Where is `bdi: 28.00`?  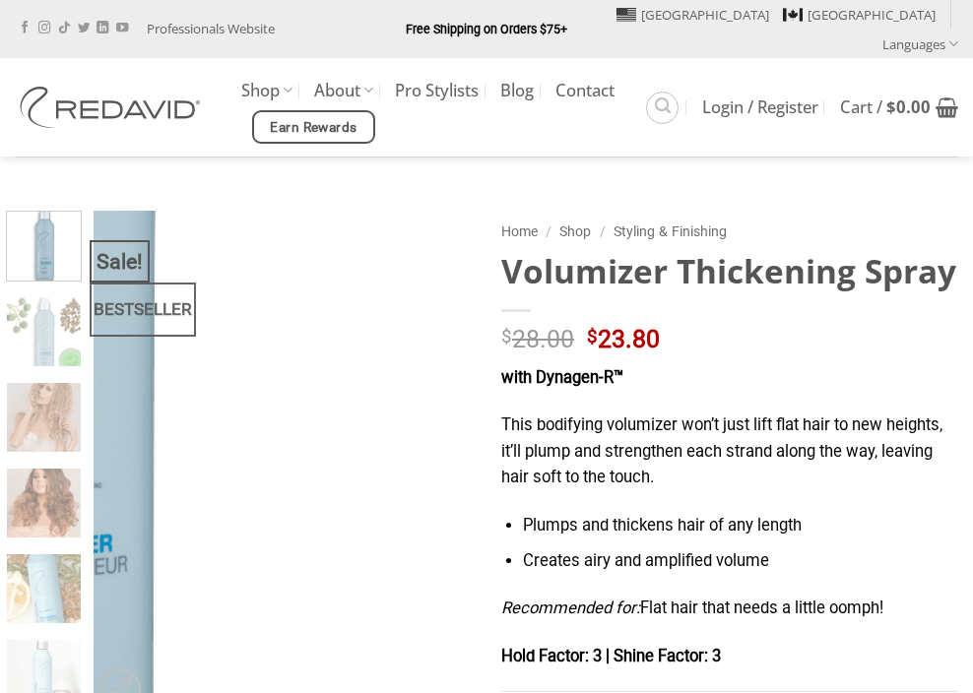
bdi: 28.00 is located at coordinates (538, 339).